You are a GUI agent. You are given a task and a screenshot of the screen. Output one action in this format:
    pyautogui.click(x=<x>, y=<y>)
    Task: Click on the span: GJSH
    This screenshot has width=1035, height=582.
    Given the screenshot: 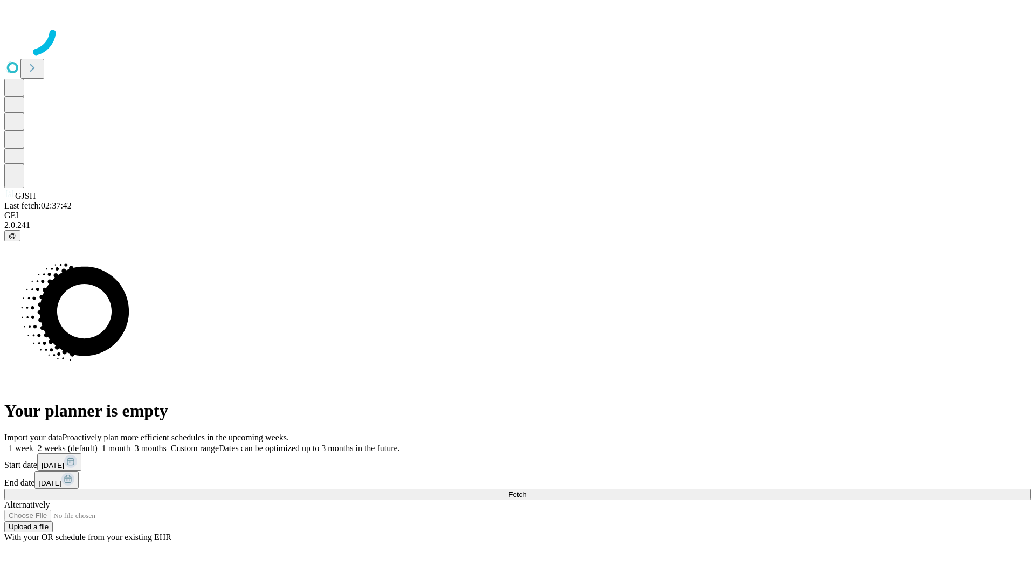 What is the action you would take?
    pyautogui.click(x=25, y=196)
    